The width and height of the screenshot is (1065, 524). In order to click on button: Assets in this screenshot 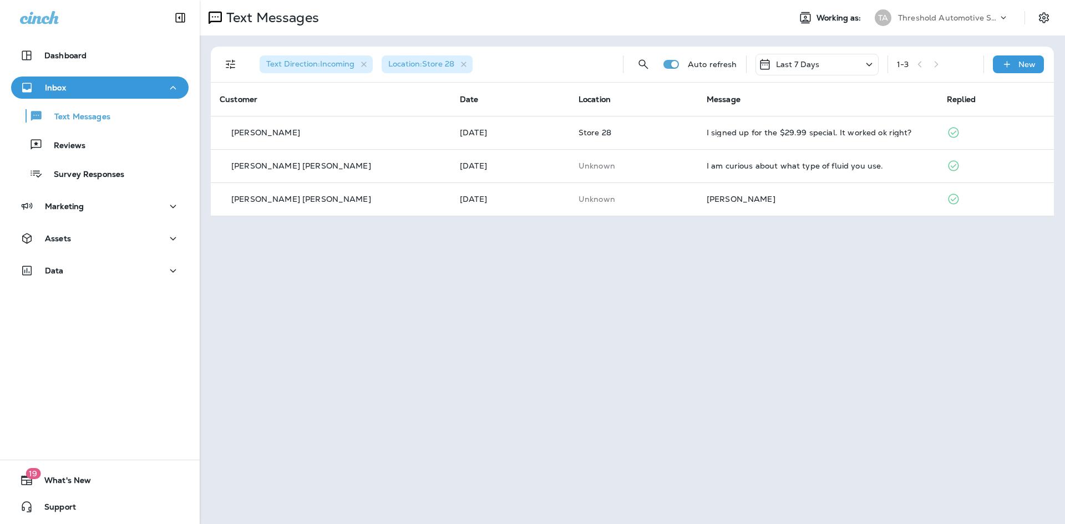, I will do `click(100, 238)`.